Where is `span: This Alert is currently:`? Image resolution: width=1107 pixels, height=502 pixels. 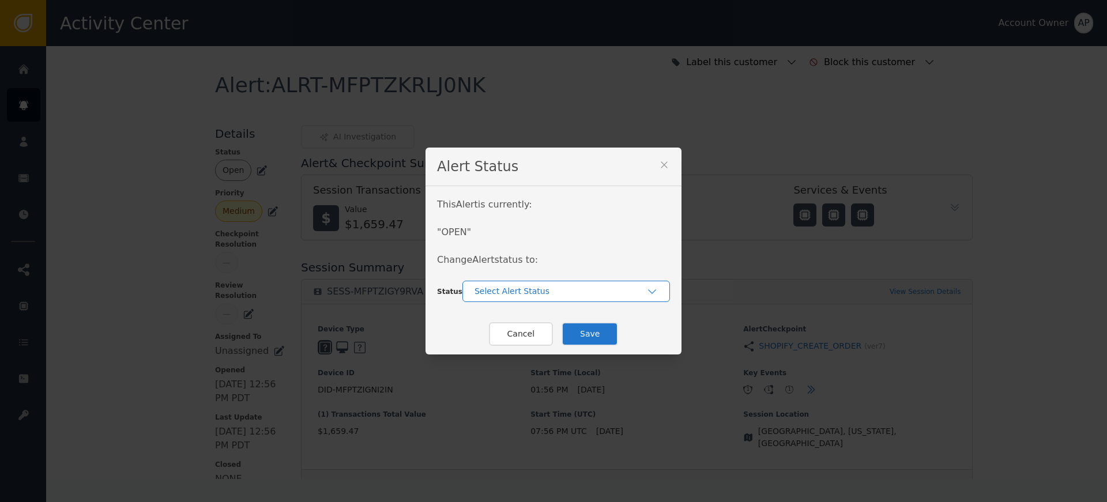 span: This Alert is currently: is located at coordinates (484, 204).